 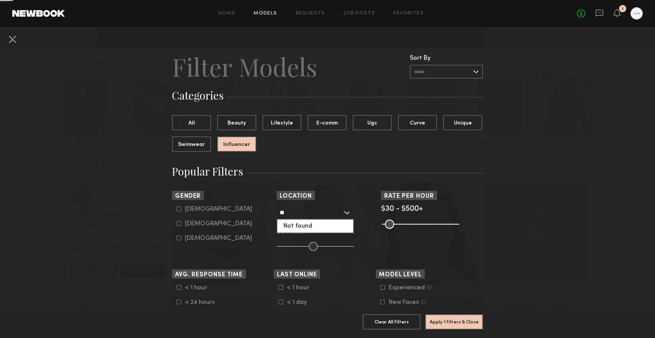 I want to click on button: Ugc, so click(x=373, y=123).